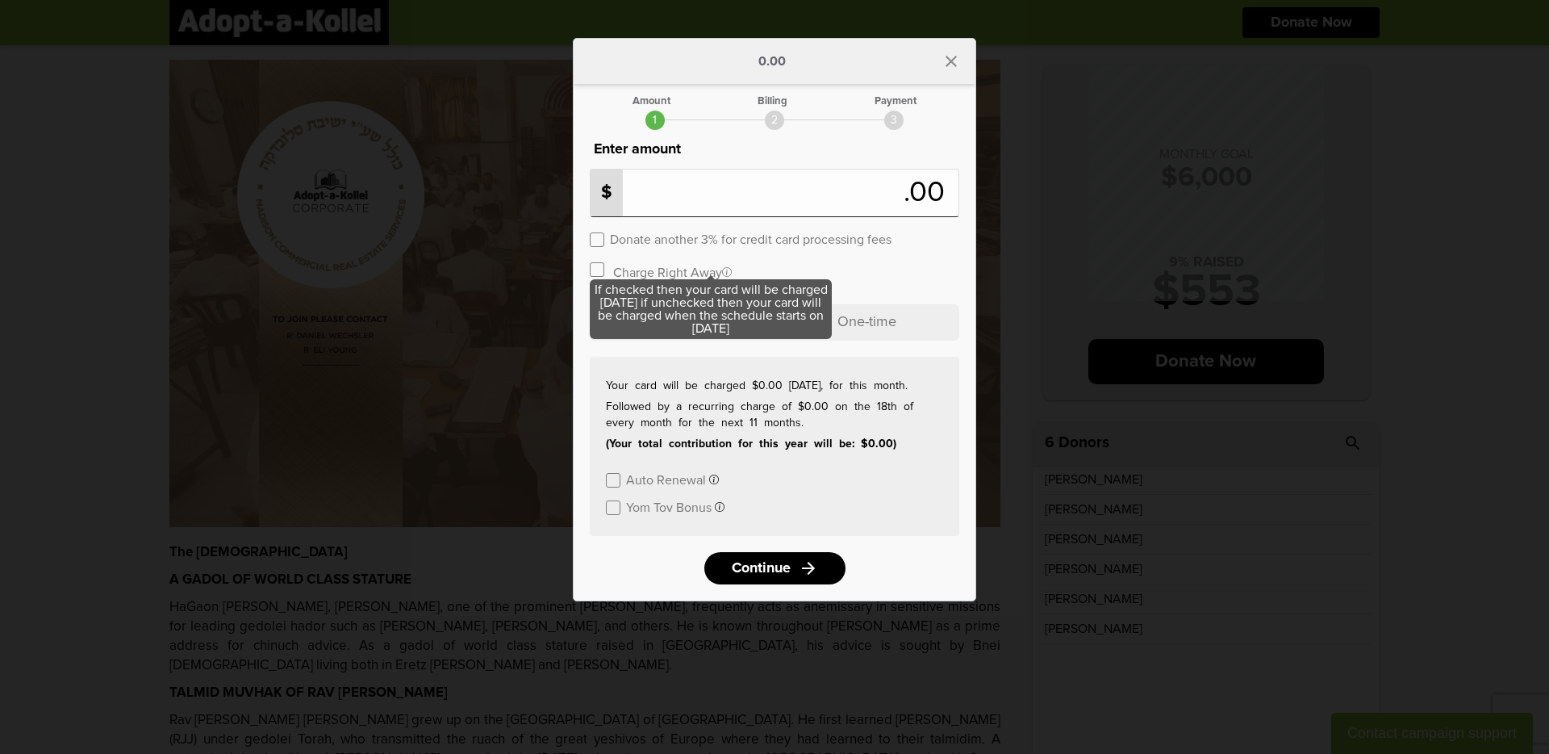 The width and height of the screenshot is (1549, 754). I want to click on label: Donate another 3% for credit card processing fees, so click(750, 238).